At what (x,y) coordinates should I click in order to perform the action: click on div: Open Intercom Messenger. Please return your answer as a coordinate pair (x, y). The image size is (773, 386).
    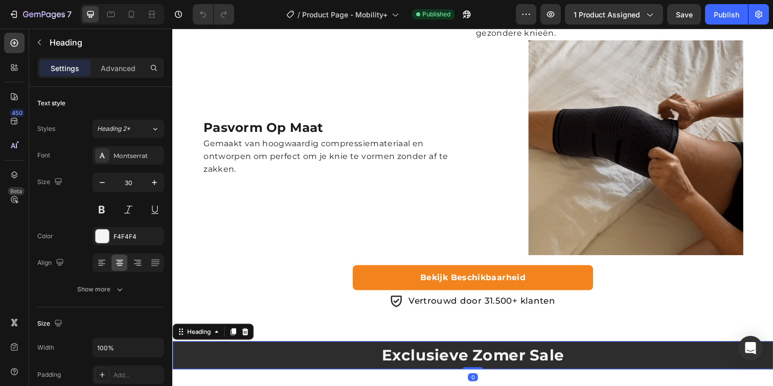
    Looking at the image, I should click on (751, 348).